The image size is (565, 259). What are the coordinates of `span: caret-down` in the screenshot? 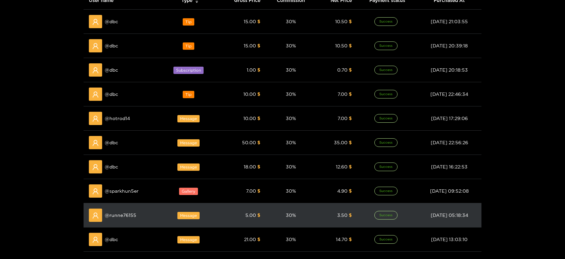 It's located at (196, 2).